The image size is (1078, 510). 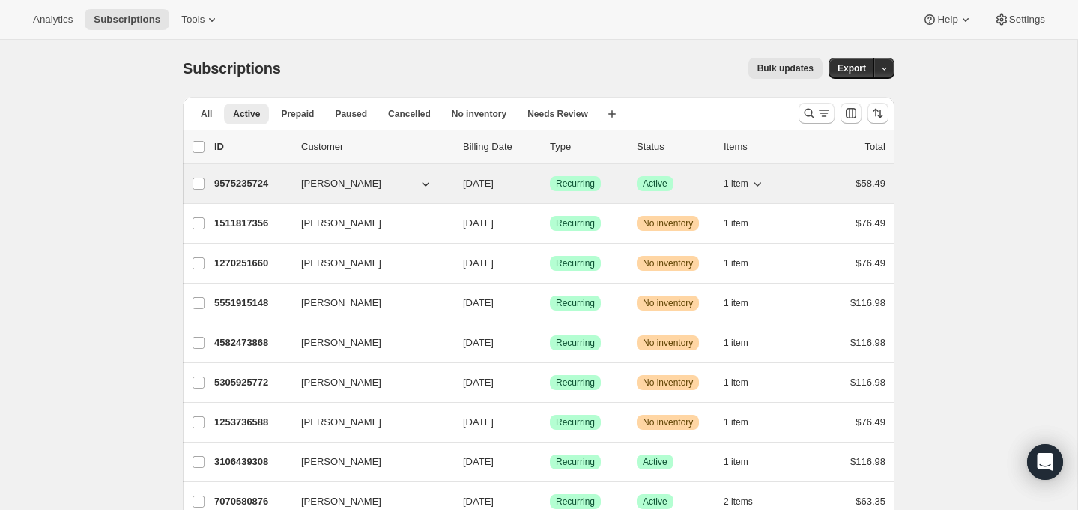 I want to click on p: Status, so click(x=674, y=147).